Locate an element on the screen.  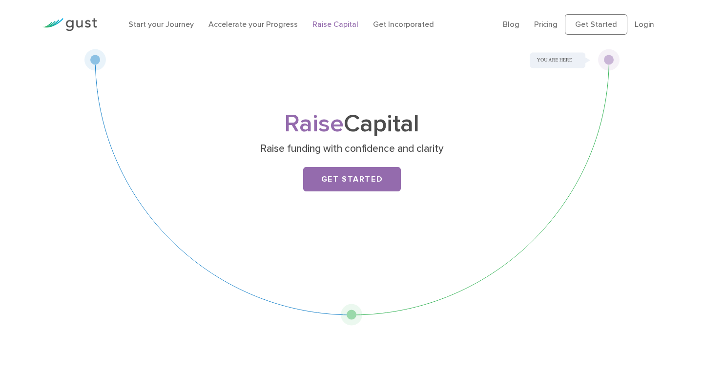
a: Login is located at coordinates (644, 24).